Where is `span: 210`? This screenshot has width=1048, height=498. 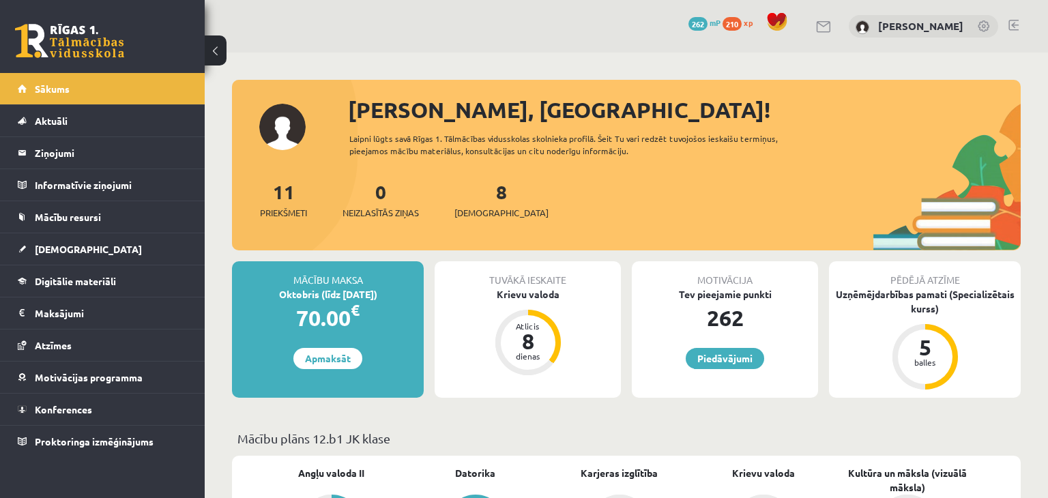
span: 210 is located at coordinates (732, 24).